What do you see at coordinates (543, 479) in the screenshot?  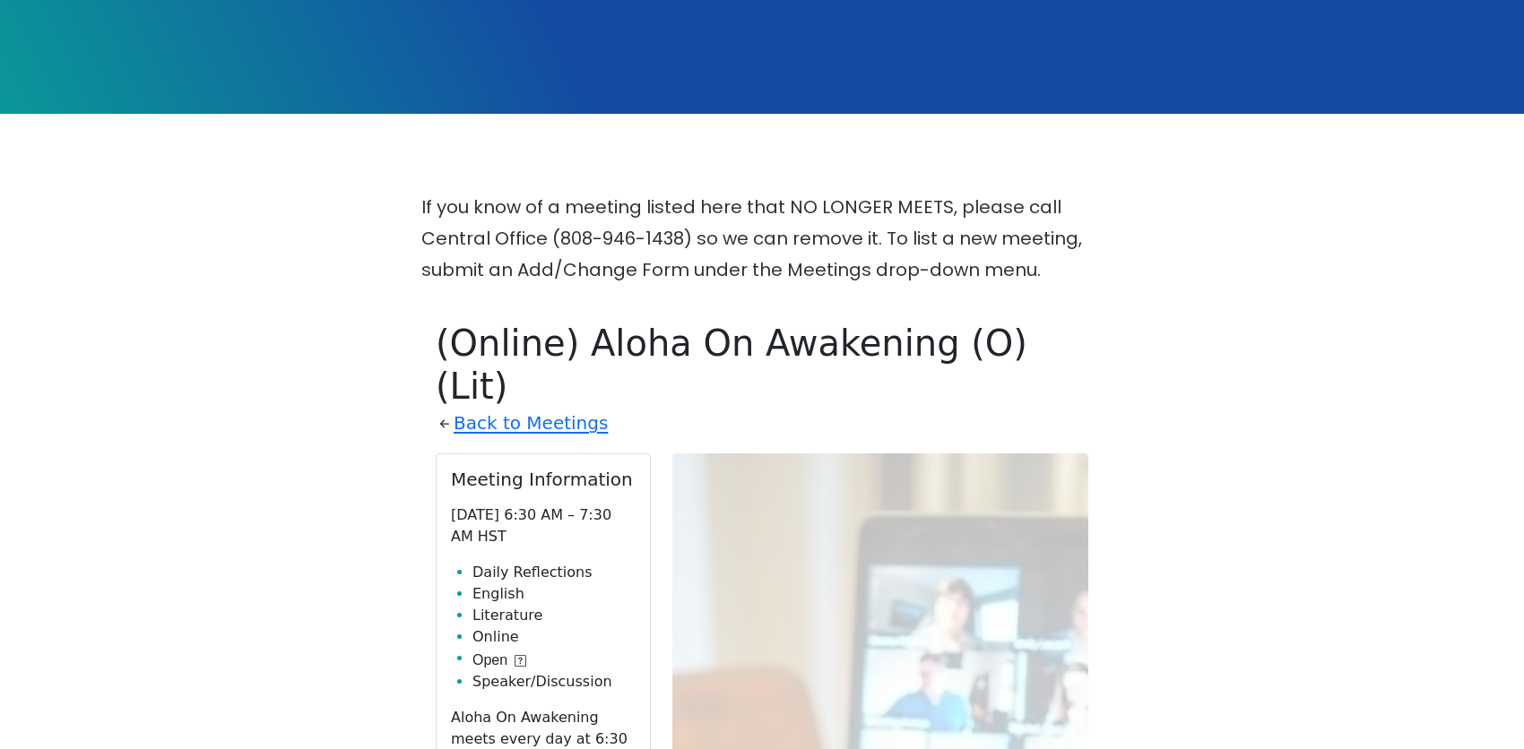 I see `h2: Meeting Information` at bounding box center [543, 479].